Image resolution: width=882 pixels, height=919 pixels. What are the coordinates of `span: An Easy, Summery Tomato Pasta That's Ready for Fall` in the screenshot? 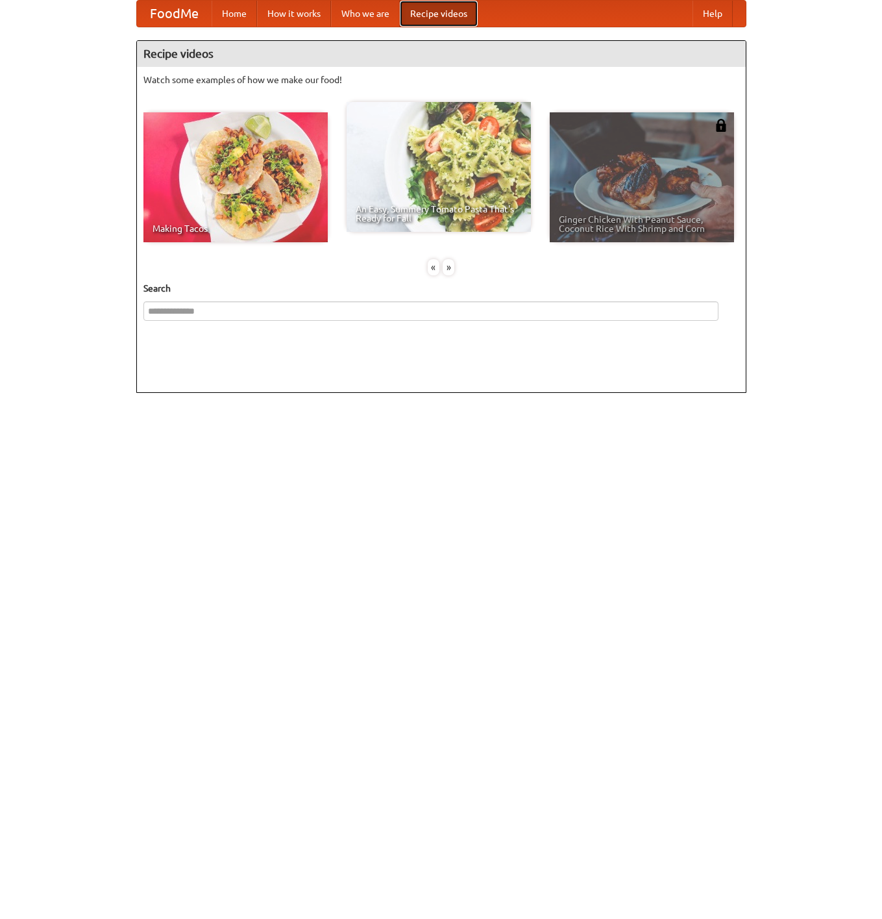 It's located at (439, 214).